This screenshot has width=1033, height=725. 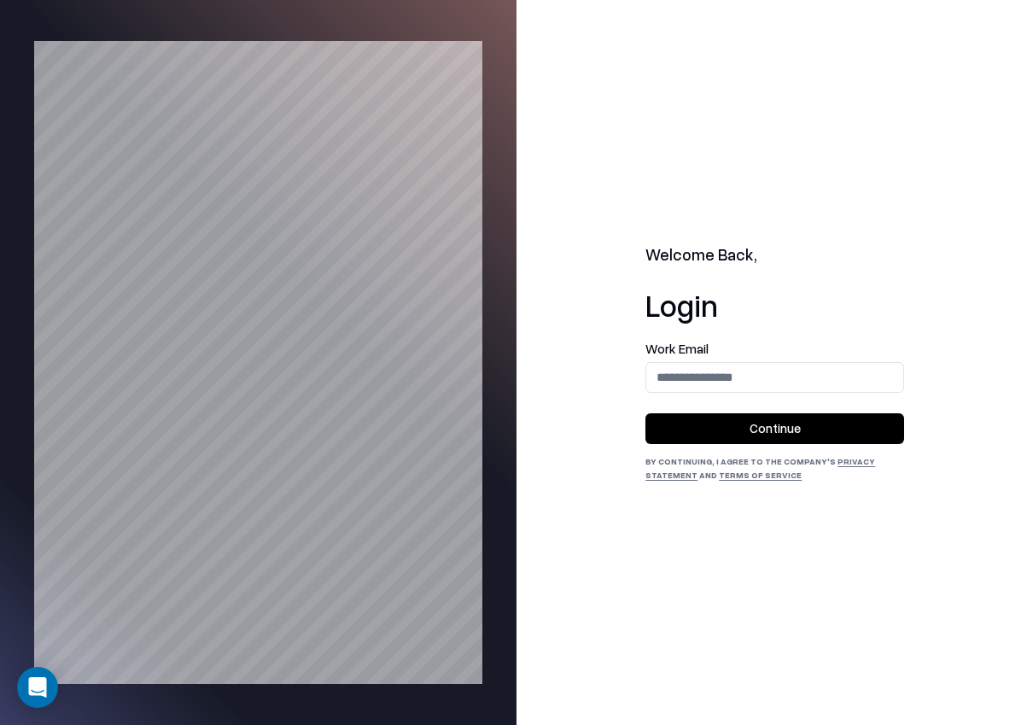 I want to click on a: Privacy Statement, so click(x=760, y=468).